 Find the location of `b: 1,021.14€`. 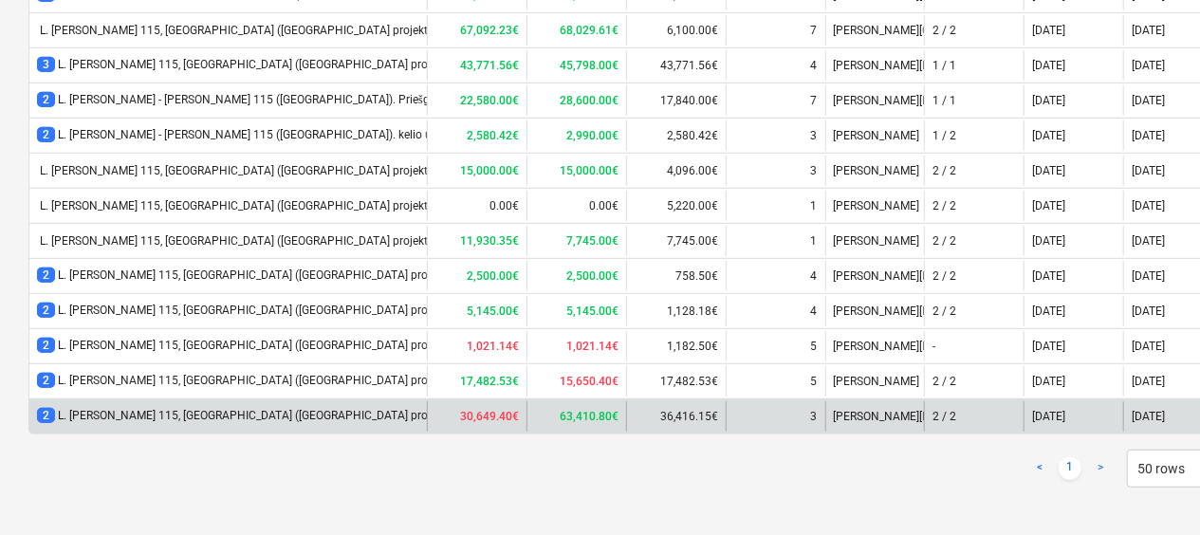

b: 1,021.14€ is located at coordinates (592, 346).